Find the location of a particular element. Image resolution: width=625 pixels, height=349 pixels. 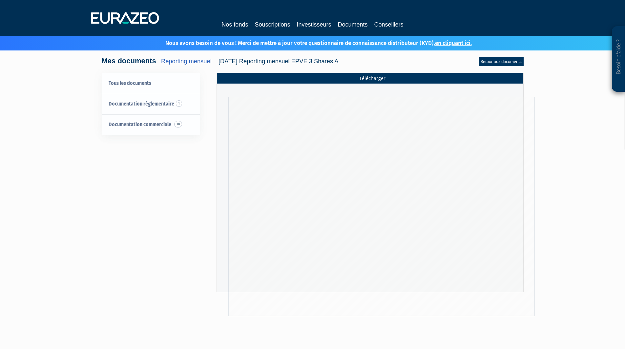

p: Nous avons besoin de vous ! Merci de mettre à jour votre questionnaire de connaissance distribute... is located at coordinates (309, 42).